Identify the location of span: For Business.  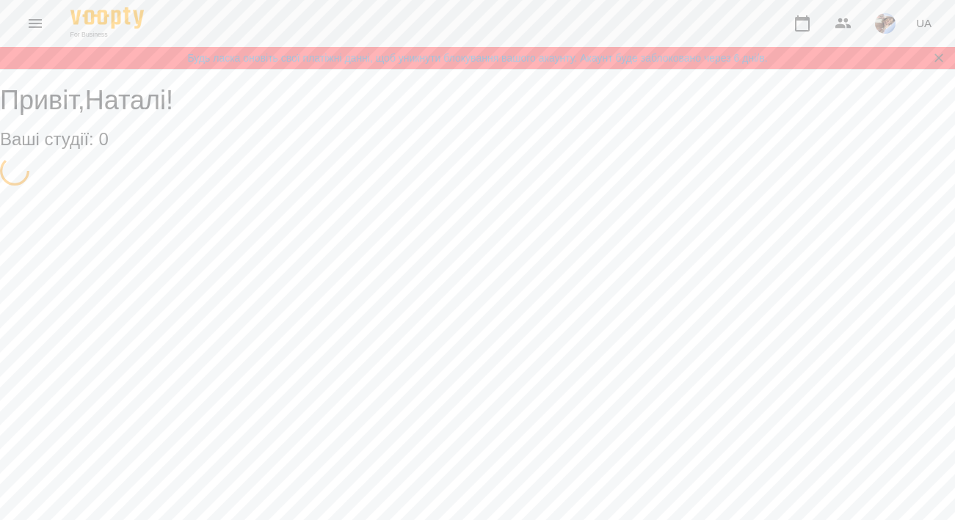
(107, 35).